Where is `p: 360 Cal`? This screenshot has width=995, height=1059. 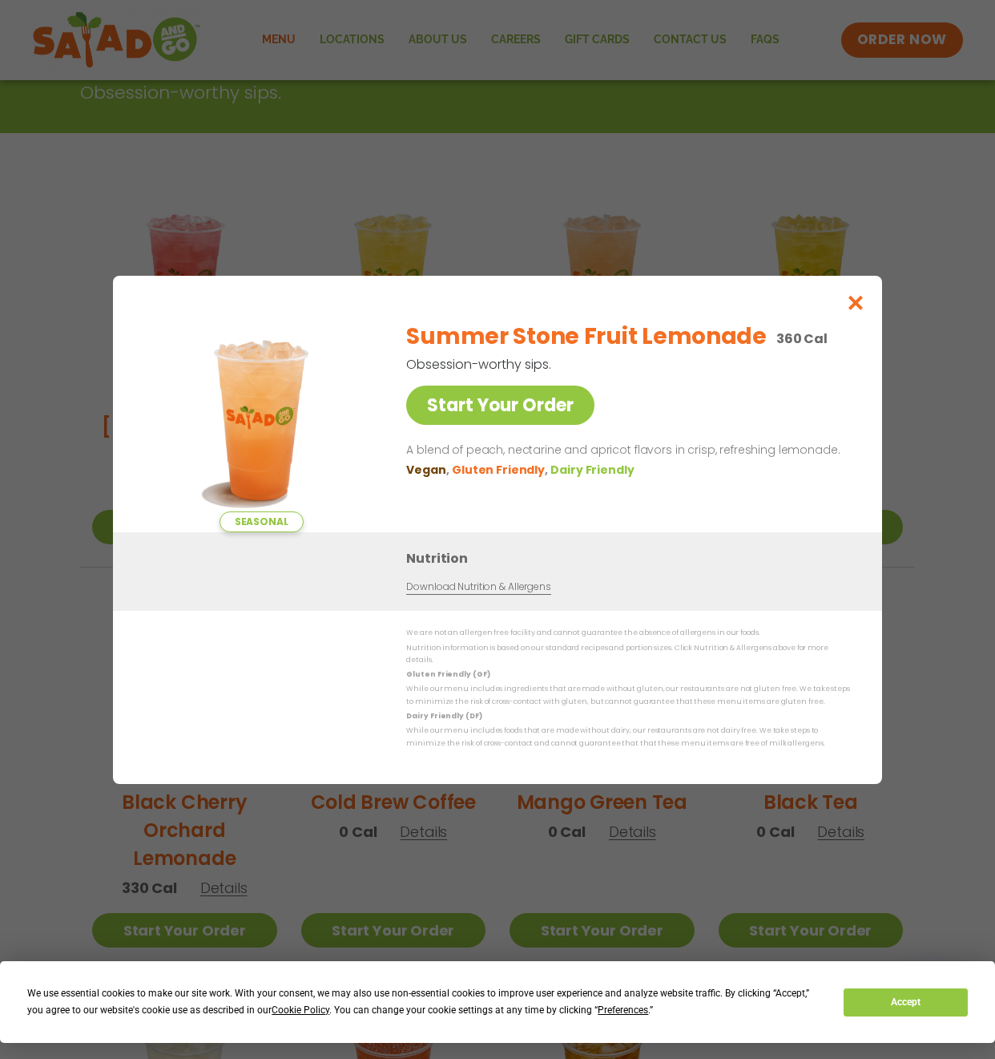 p: 360 Cal is located at coordinates (802, 338).